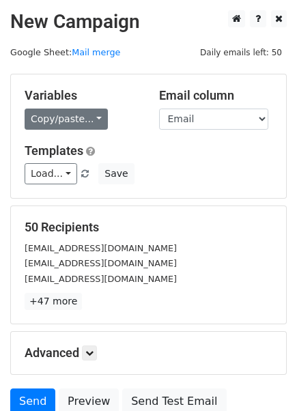  Describe the element at coordinates (54, 150) in the screenshot. I see `a: Templates` at that location.